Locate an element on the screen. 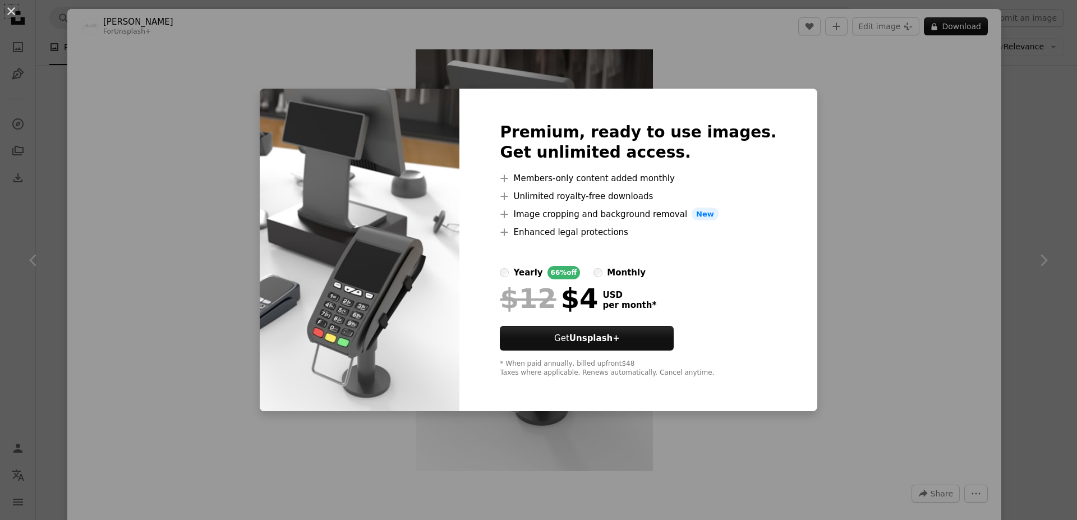 The width and height of the screenshot is (1077, 520). button: GetUnsplash+ is located at coordinates (587, 338).